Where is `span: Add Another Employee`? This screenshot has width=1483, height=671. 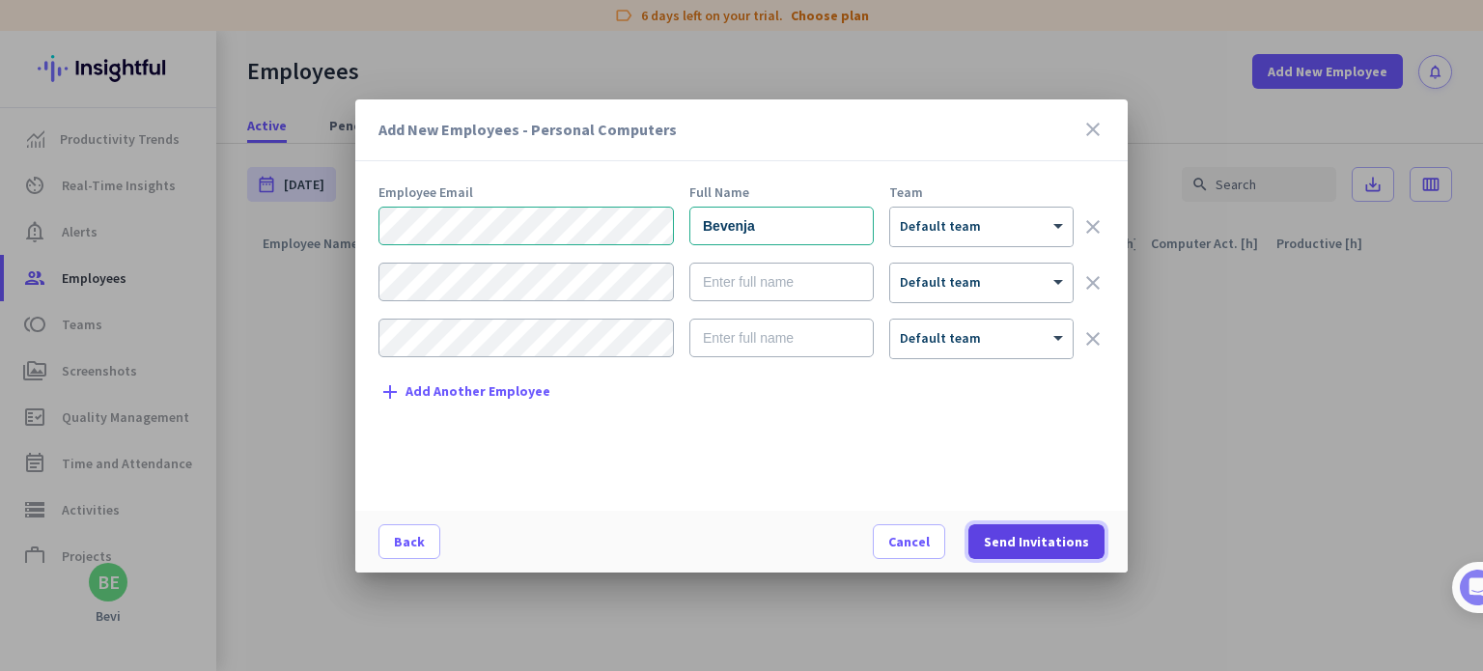
span: Add Another Employee is located at coordinates (478, 391).